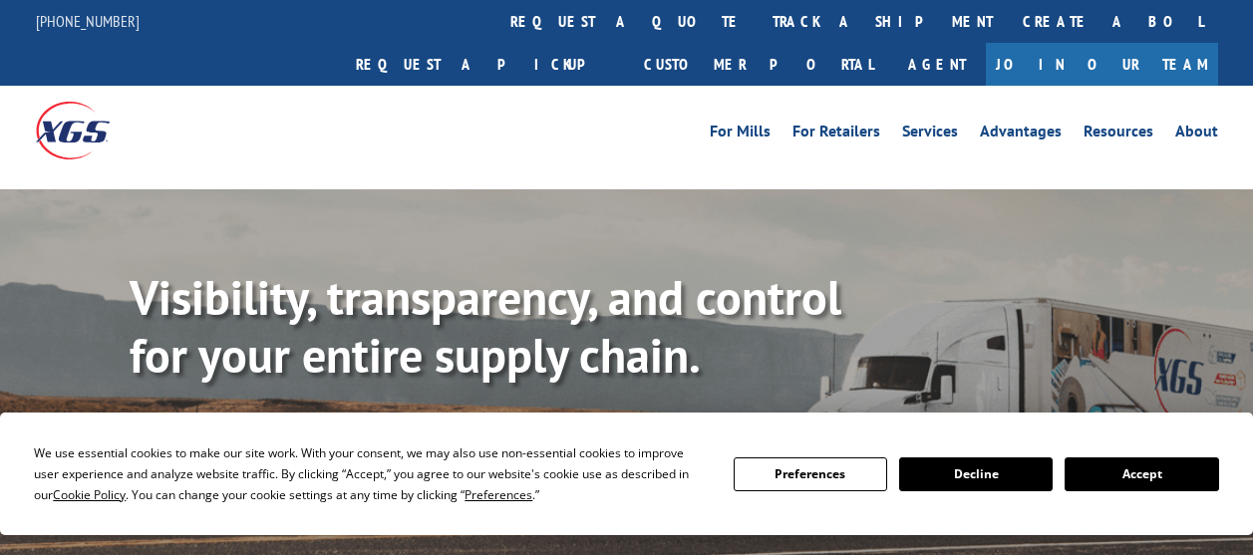  Describe the element at coordinates (1196, 135) in the screenshot. I see `a: About` at that location.